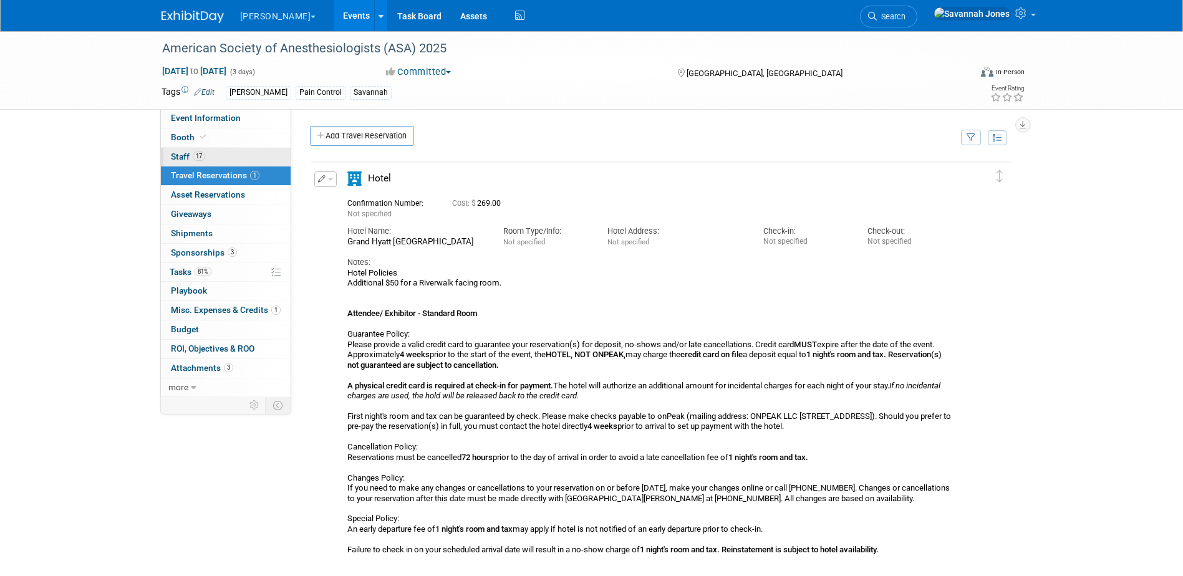 Image resolution: width=1183 pixels, height=576 pixels. I want to click on a: Attachments3, so click(226, 368).